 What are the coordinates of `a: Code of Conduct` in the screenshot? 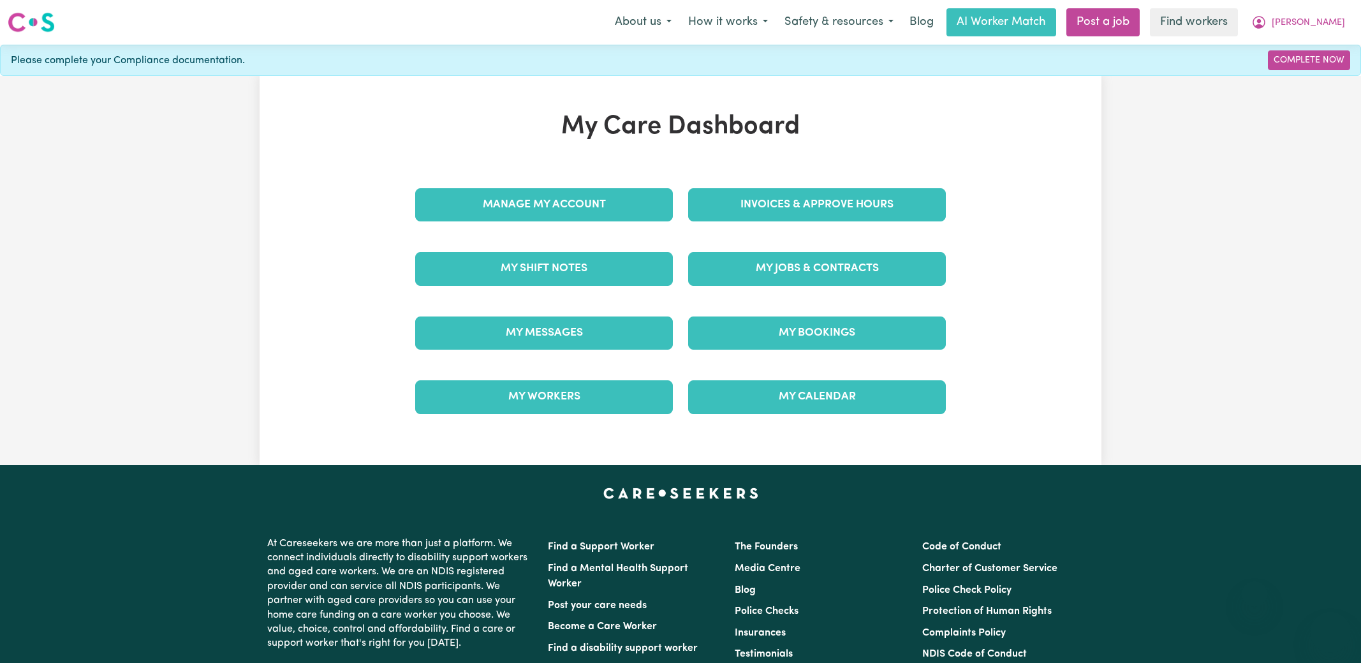 It's located at (962, 547).